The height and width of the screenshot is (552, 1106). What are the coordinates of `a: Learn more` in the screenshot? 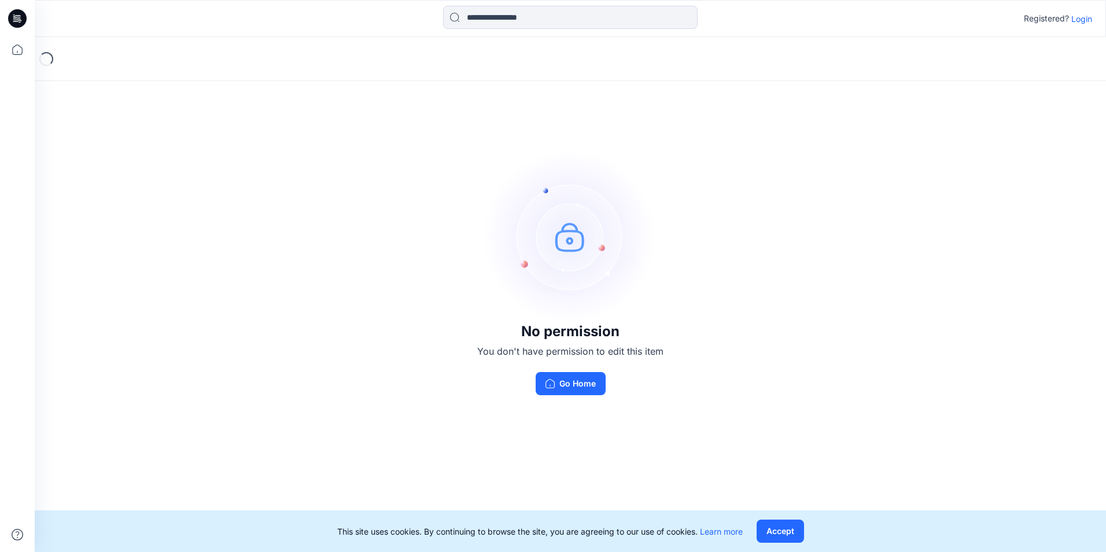 It's located at (721, 531).